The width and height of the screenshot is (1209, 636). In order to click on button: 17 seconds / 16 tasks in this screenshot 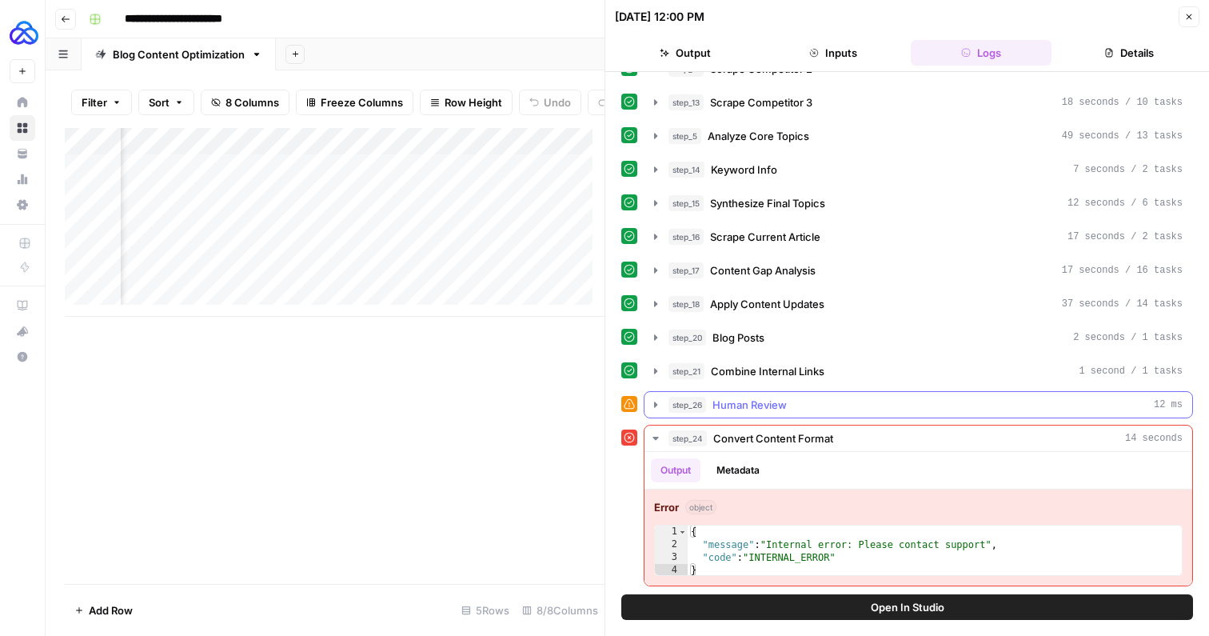, I will do `click(918, 270)`.